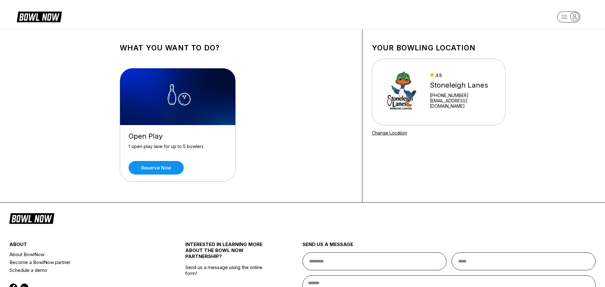  Describe the element at coordinates (402, 92) in the screenshot. I see `img: Stoneleigh Lanes` at that location.